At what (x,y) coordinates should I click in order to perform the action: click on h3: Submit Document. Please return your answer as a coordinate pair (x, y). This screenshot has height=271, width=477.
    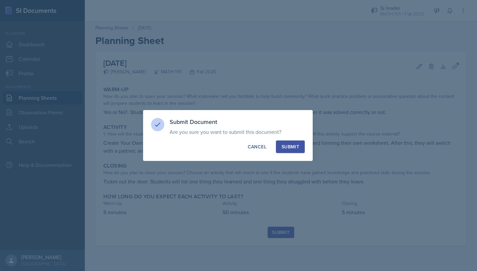
    Looking at the image, I should click on (237, 122).